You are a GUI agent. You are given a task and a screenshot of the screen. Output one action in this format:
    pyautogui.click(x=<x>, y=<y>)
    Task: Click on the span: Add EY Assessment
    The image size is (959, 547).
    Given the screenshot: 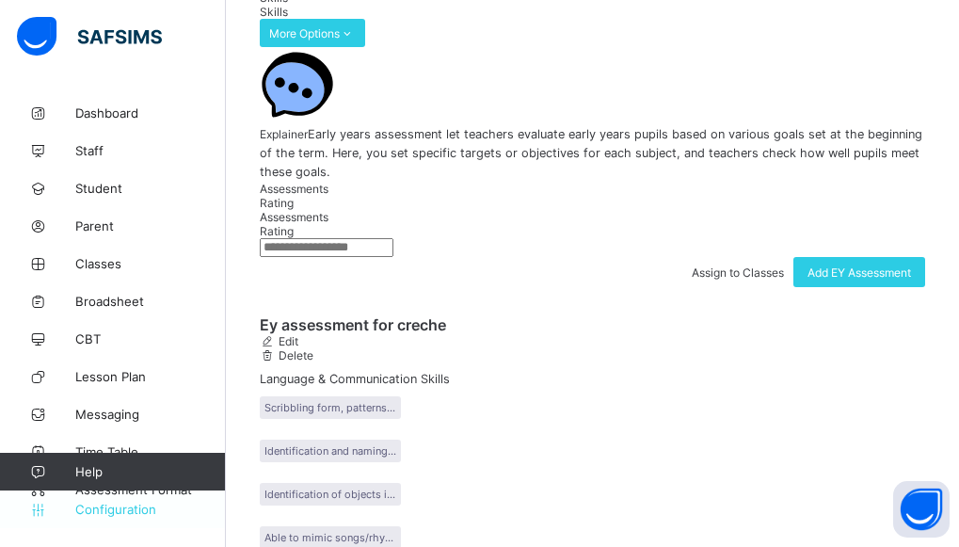 What is the action you would take?
    pyautogui.click(x=860, y=272)
    